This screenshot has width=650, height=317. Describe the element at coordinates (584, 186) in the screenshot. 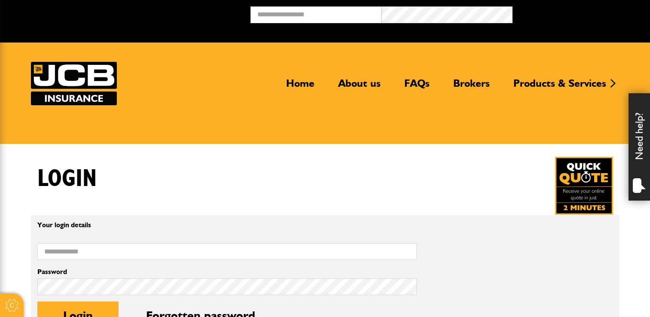

I see `img: Quick Quote` at that location.